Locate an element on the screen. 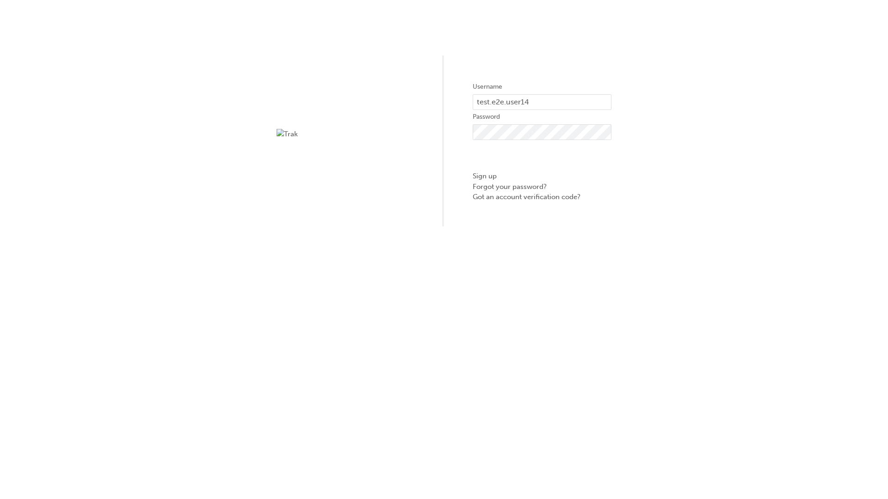  a: Got an account verification code? is located at coordinates (542, 197).